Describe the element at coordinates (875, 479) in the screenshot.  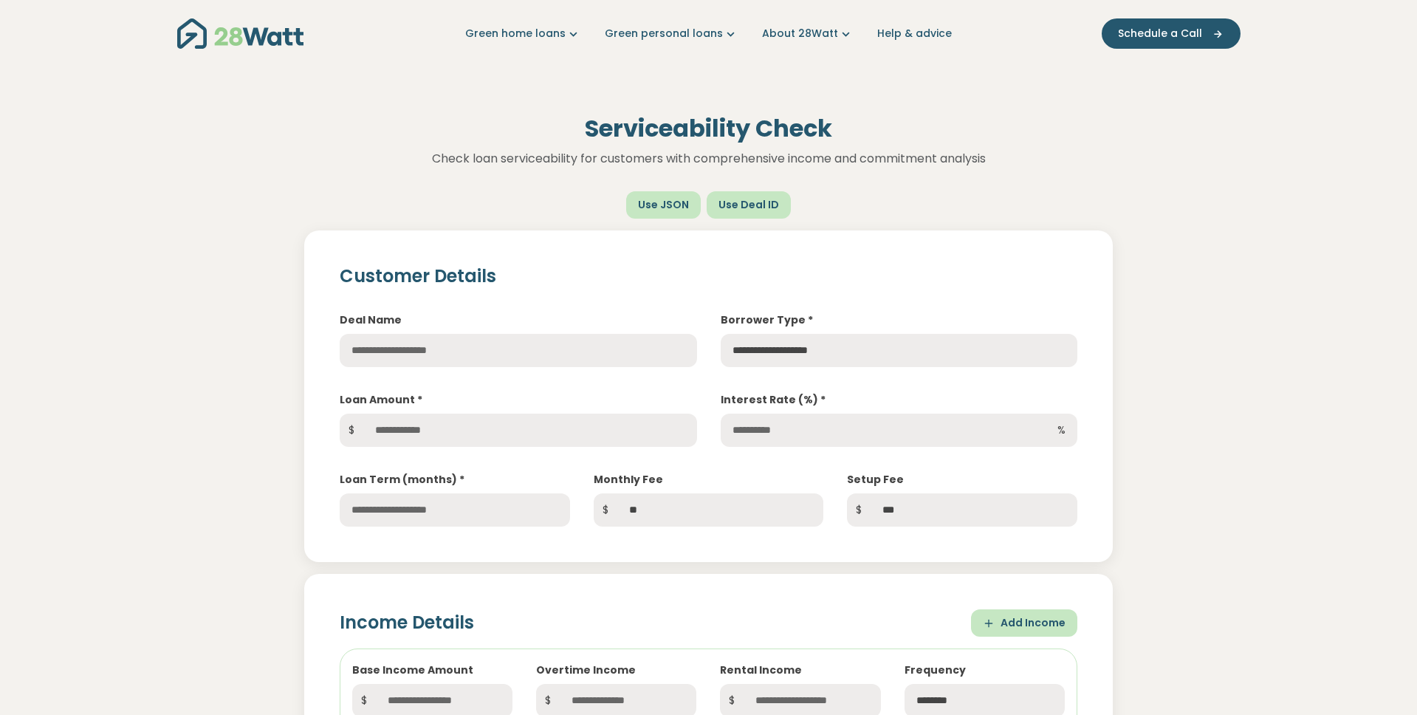
I see `label: Setup Fee` at that location.